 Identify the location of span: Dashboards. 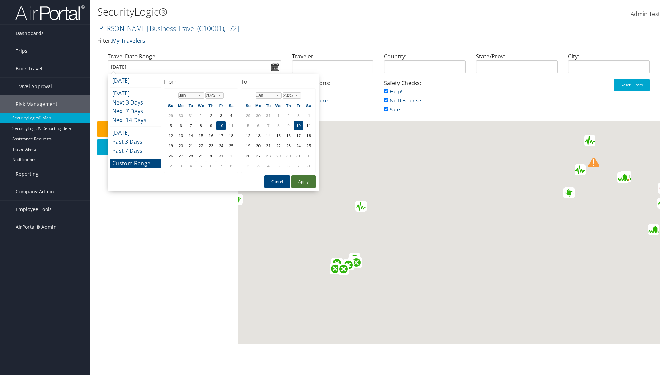
(30, 33).